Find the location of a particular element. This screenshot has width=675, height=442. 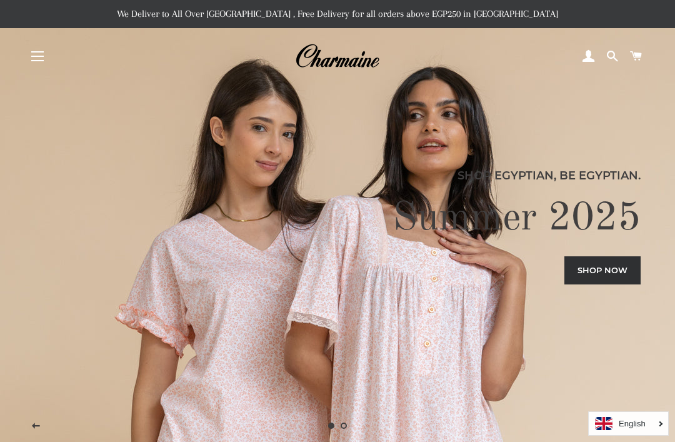

a: Load slide 2 is located at coordinates (344, 426).